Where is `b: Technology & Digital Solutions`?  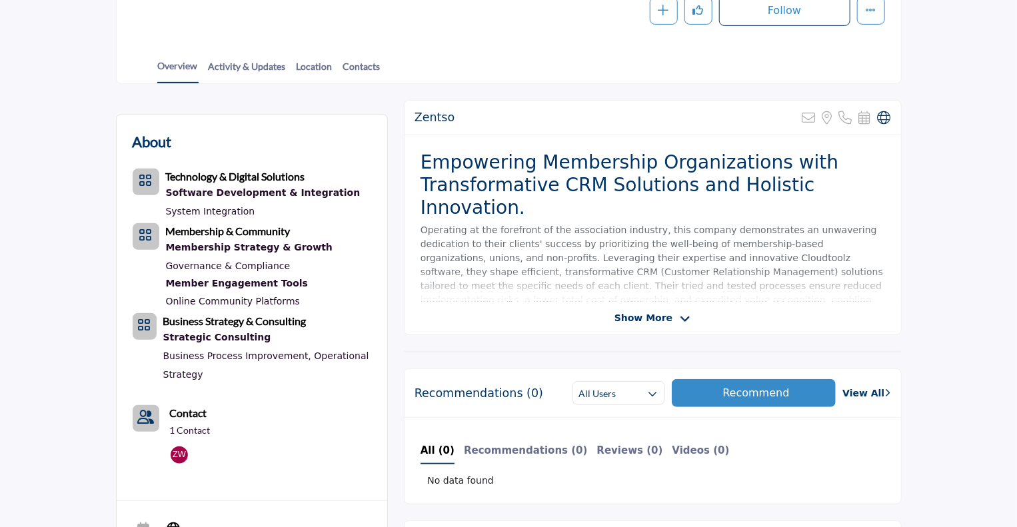 b: Technology & Digital Solutions is located at coordinates (235, 176).